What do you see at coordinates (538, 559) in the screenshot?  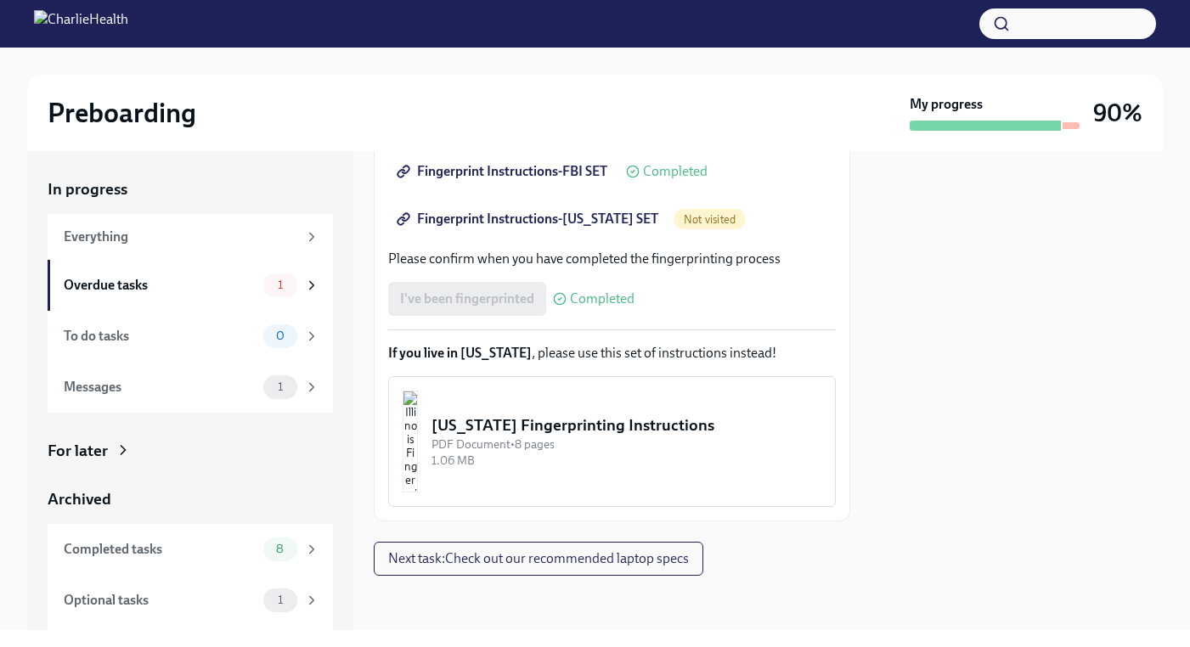 I see `a: Next task:Check out our recommended laptop specs` at bounding box center [538, 559].